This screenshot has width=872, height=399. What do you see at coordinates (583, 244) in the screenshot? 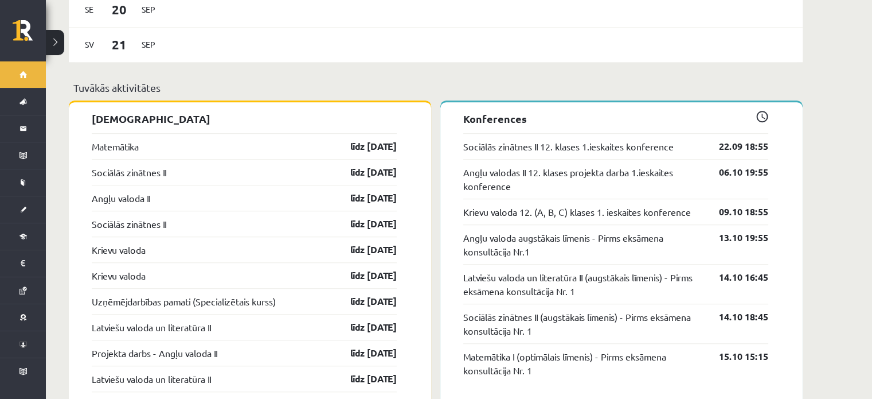
I see `a: Angļu valoda augstākais līmenis - Pirms eksāmena konsultācija Nr.1` at bounding box center [583, 244].